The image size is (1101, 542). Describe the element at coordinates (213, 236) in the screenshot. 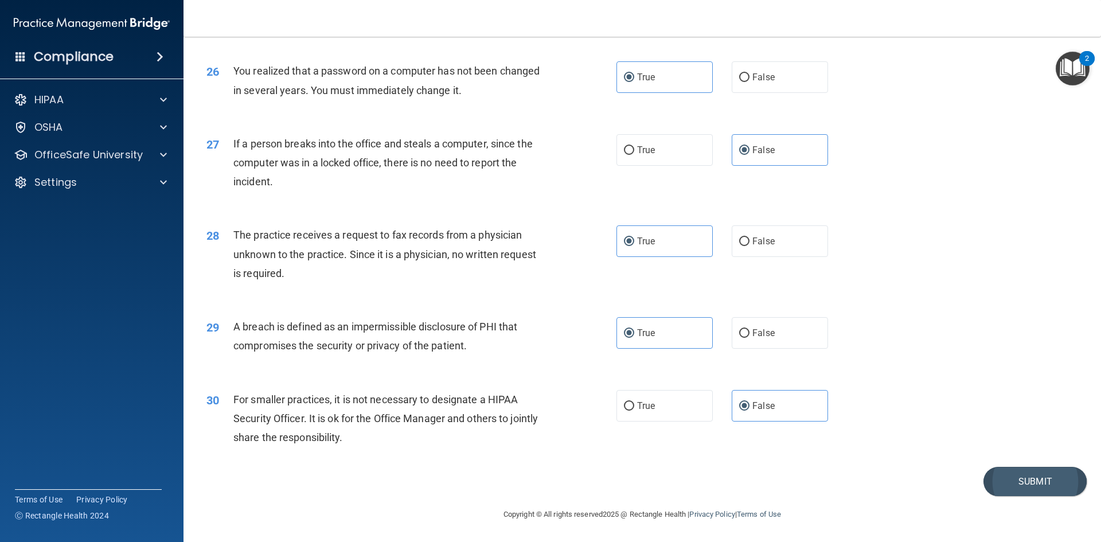

I see `span: 28` at that location.